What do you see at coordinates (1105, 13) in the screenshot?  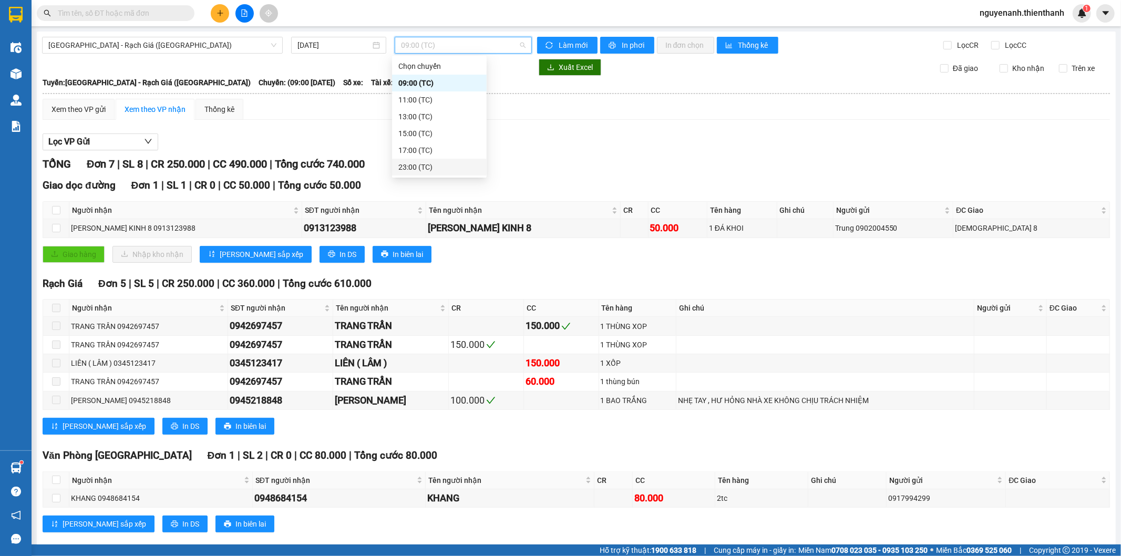 I see `button: caret-down` at bounding box center [1105, 13].